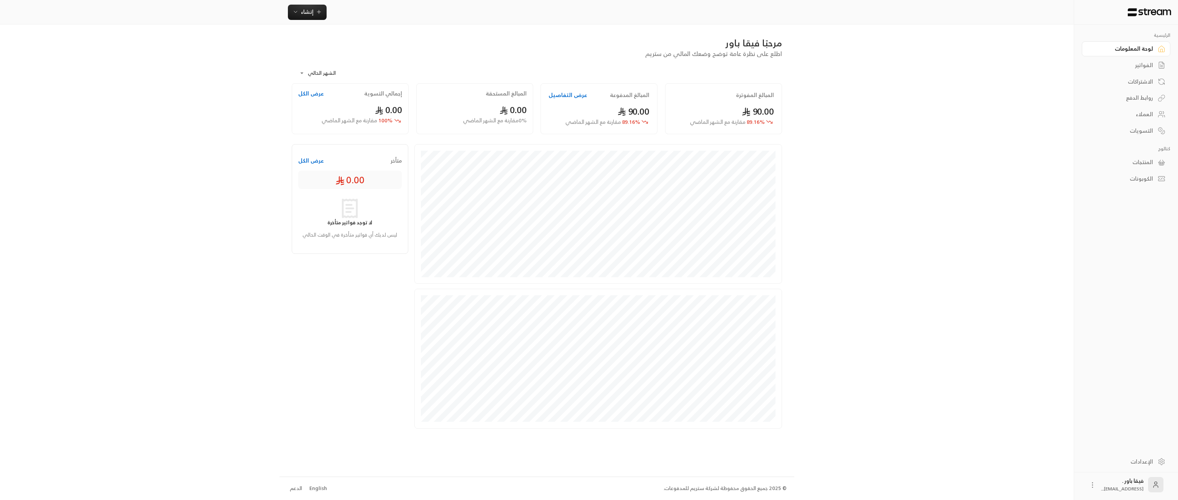 The width and height of the screenshot is (1178, 500). I want to click on div: التسويات, so click(1122, 131).